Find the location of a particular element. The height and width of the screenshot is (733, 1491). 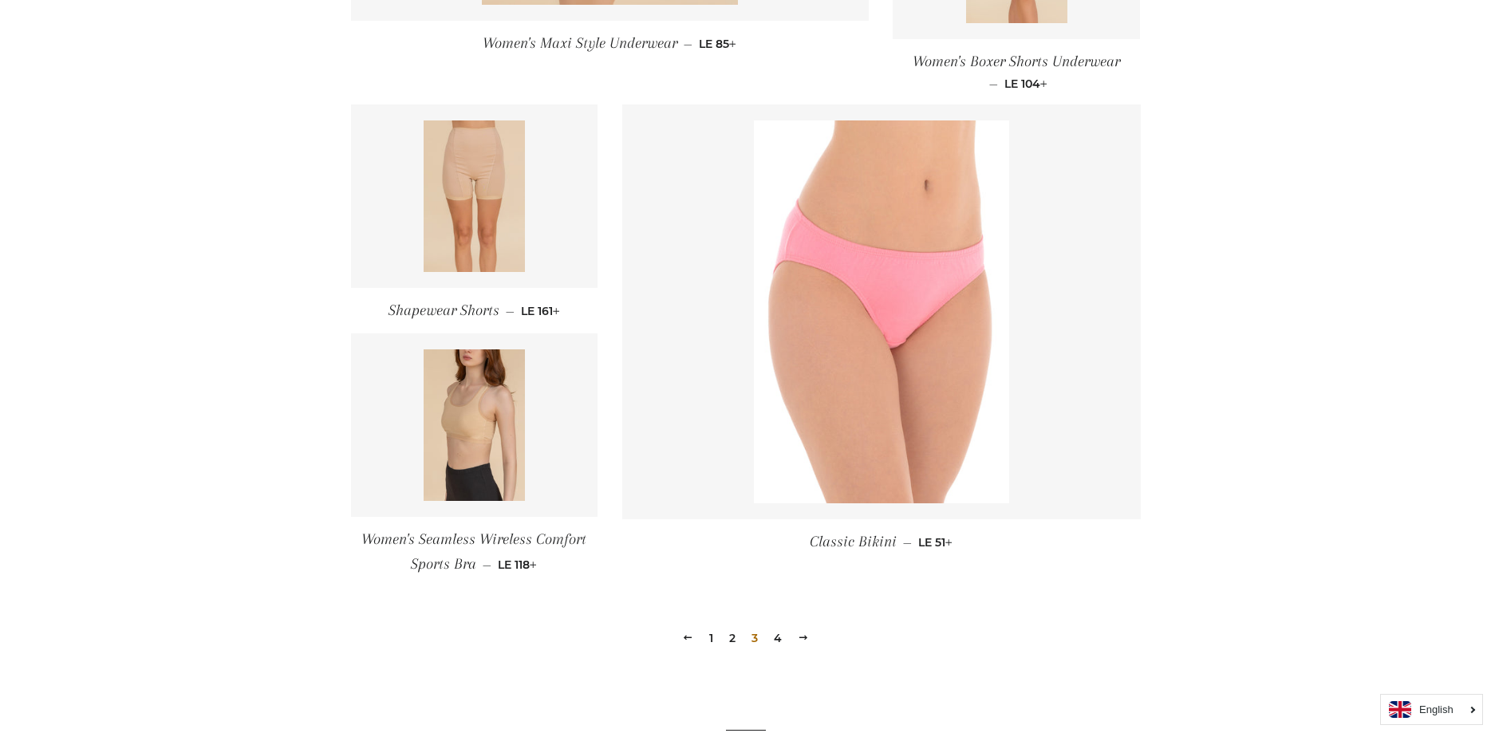

a: 2 is located at coordinates (732, 638).